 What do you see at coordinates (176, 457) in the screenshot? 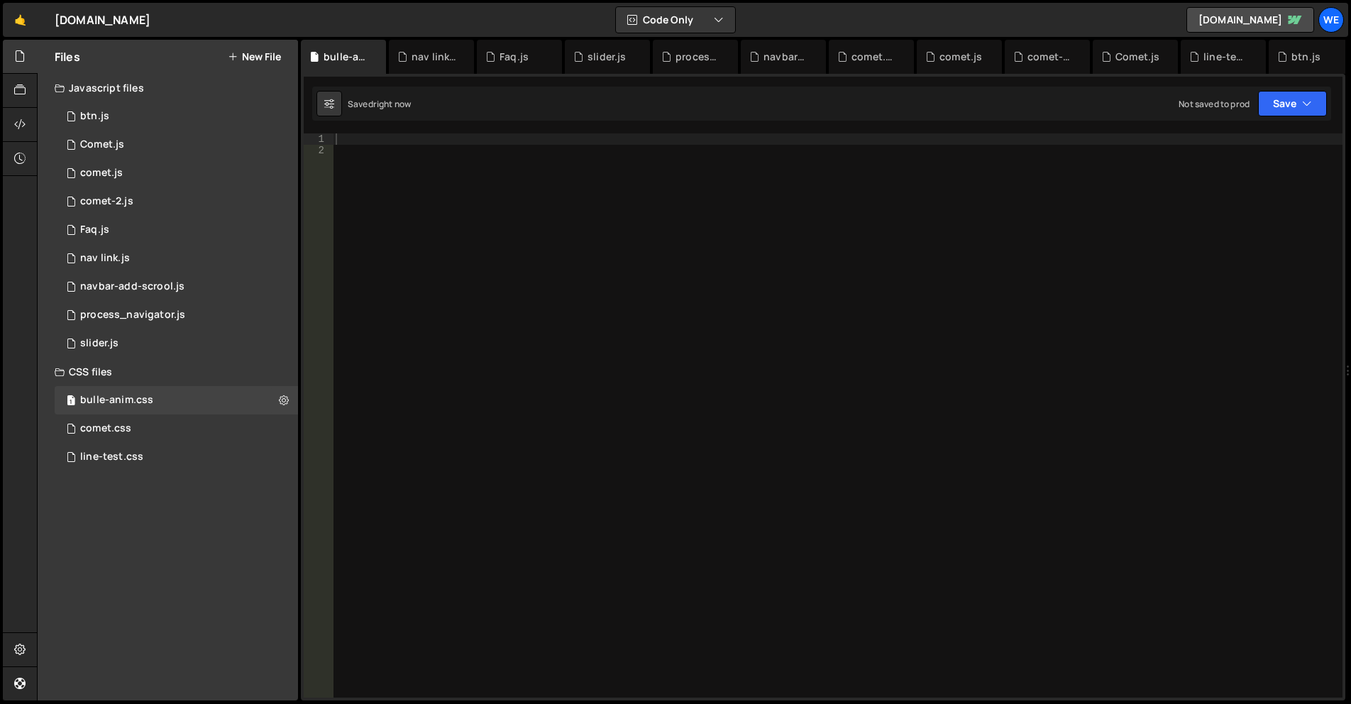
I see `div: 17167/47403.css` at bounding box center [176, 457].